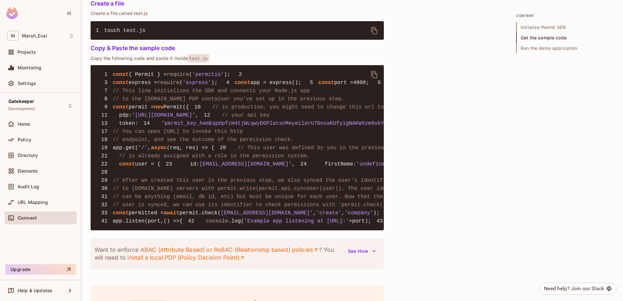 This screenshot has height=301, width=623. Describe the element at coordinates (141, 107) in the screenshot. I see `span: permit =` at that location.